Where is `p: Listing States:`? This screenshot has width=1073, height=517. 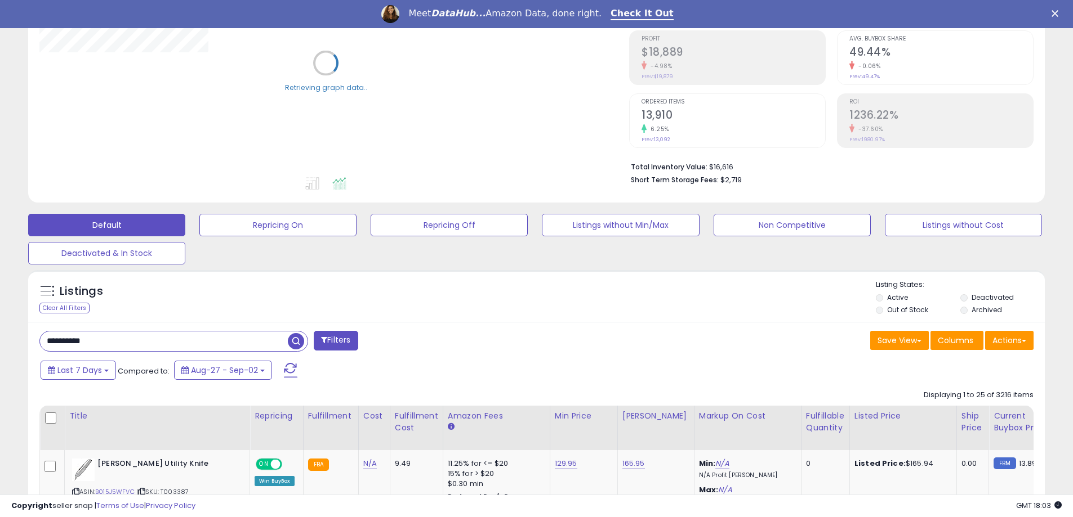 p: Listing States: is located at coordinates (960, 285).